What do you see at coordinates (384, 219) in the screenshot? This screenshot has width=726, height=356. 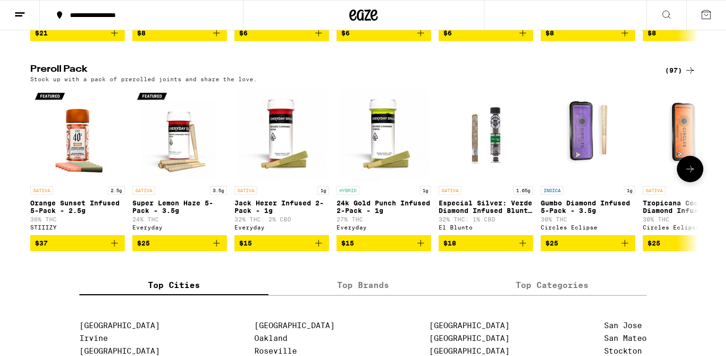 I see `p: 27% THC` at bounding box center [384, 219].